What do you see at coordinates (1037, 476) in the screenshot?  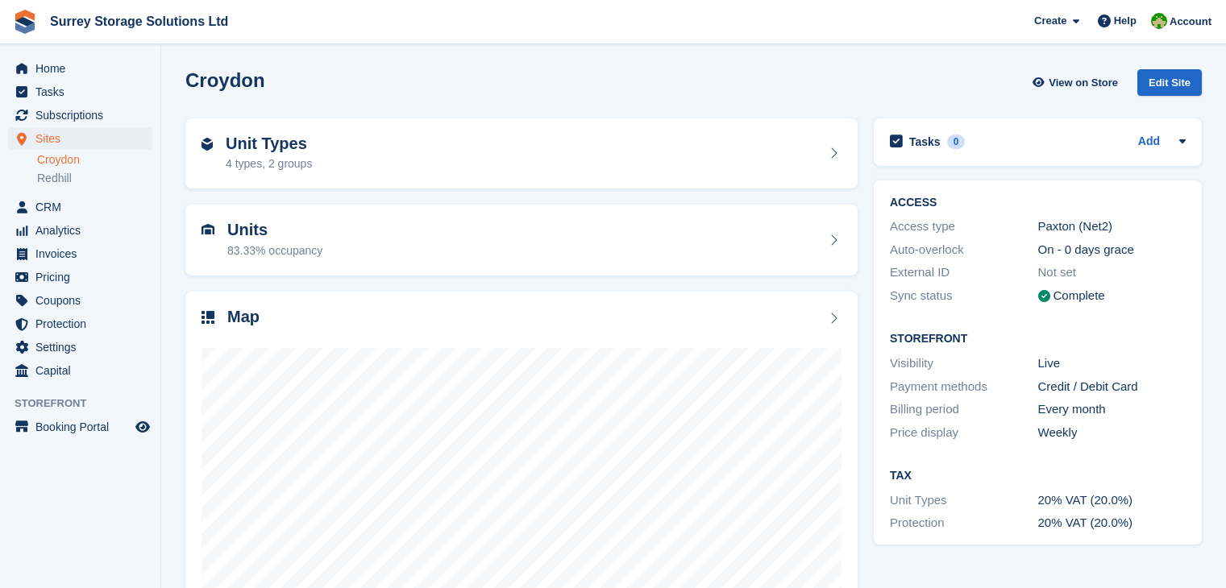 I see `h2: Tax` at bounding box center [1037, 476].